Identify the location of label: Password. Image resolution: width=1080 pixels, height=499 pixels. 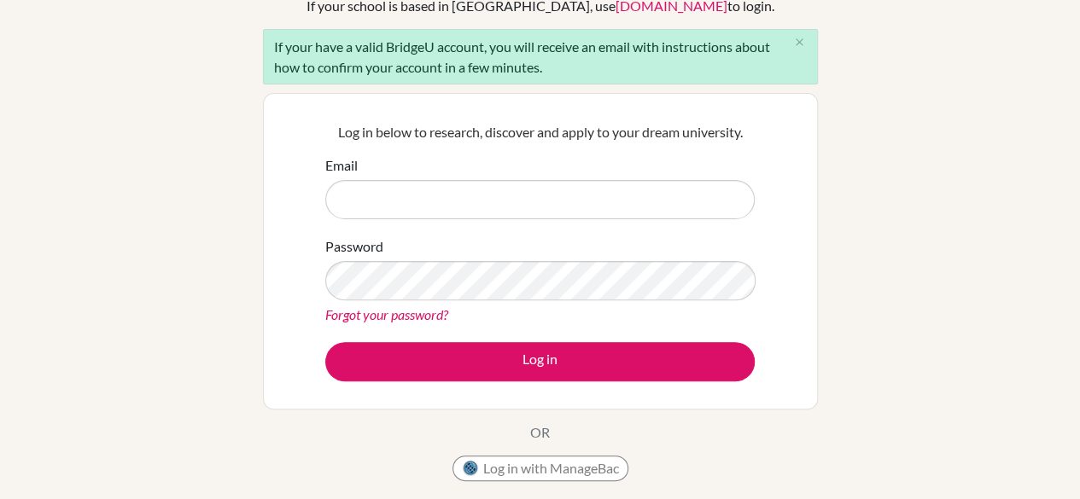
(354, 247).